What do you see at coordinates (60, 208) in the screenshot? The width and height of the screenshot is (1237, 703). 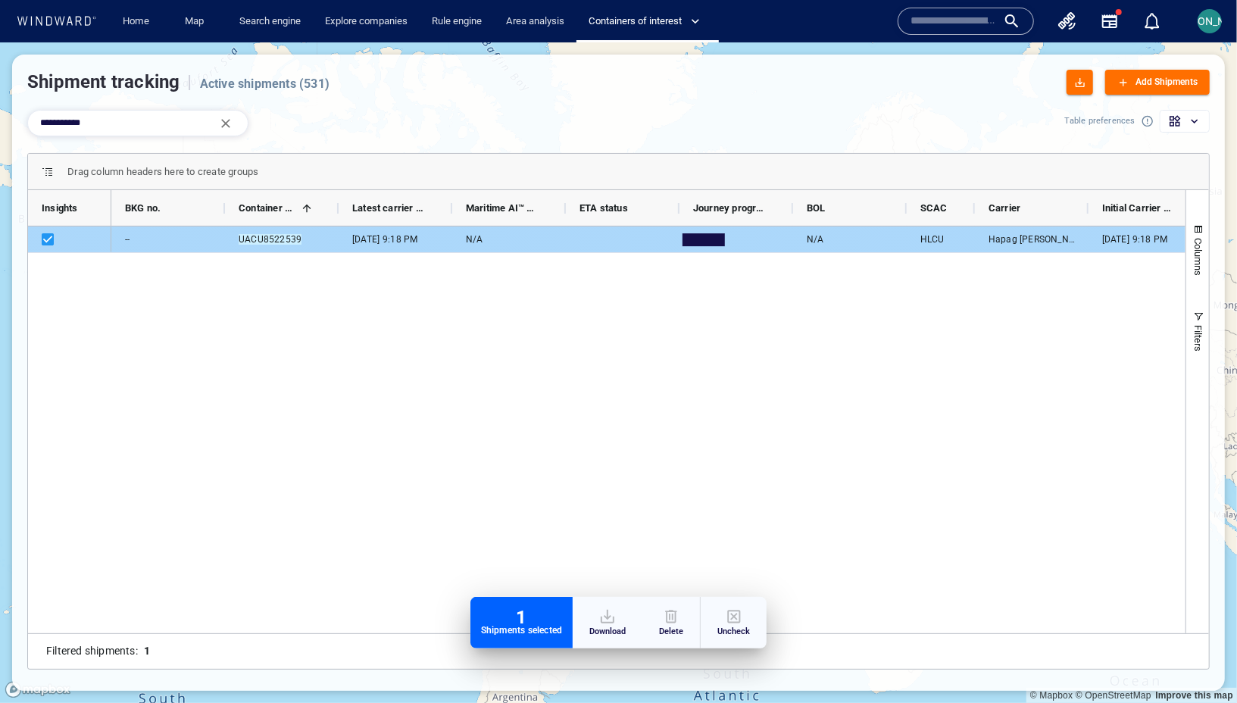 I see `span: Insights` at bounding box center [60, 208].